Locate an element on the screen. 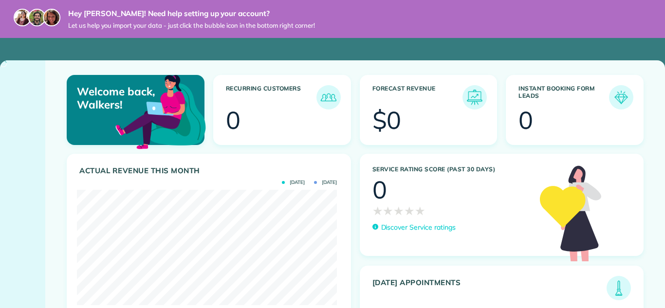  img: icon_forecast_revenue-8c13a41c7ed35a8dcfafea3cbb826a0462acb37728057bba2d056411b612bbbe.png is located at coordinates (474, 97).